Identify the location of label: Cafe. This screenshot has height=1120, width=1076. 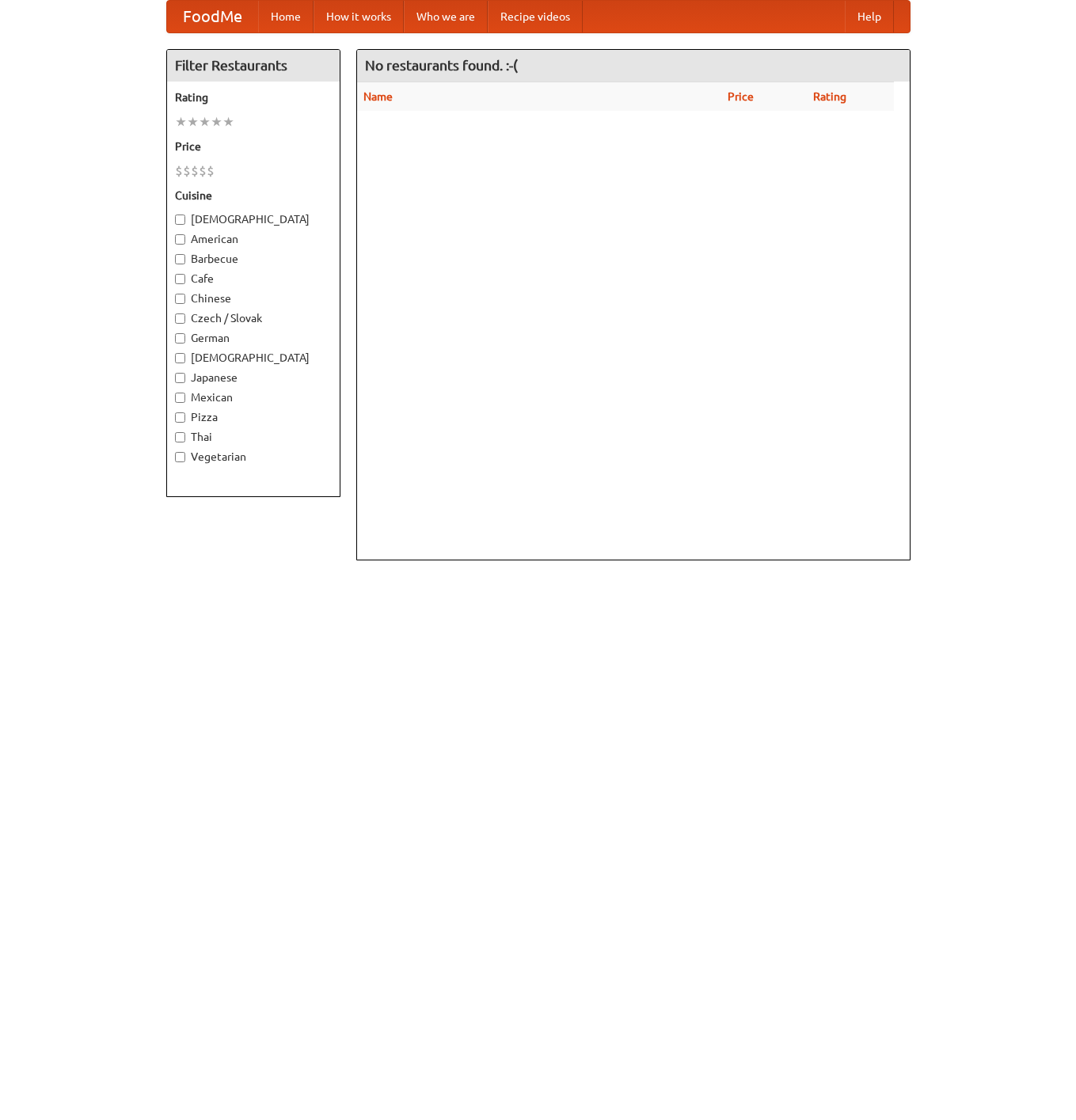
(253, 279).